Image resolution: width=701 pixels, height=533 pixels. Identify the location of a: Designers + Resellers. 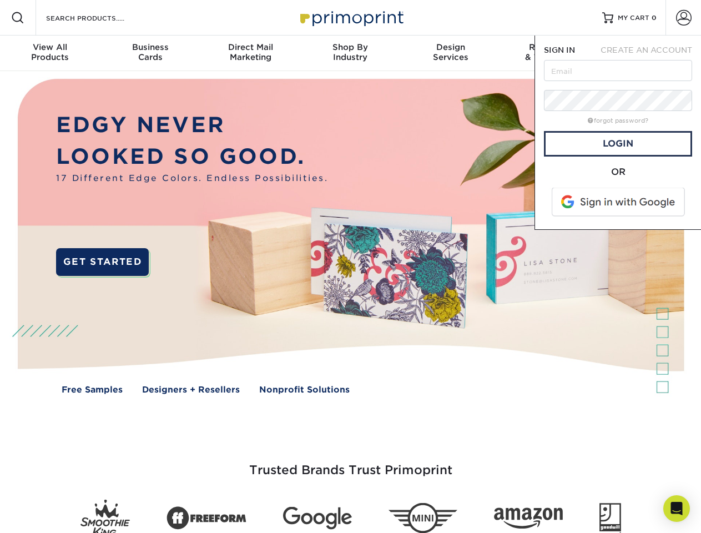
(191, 390).